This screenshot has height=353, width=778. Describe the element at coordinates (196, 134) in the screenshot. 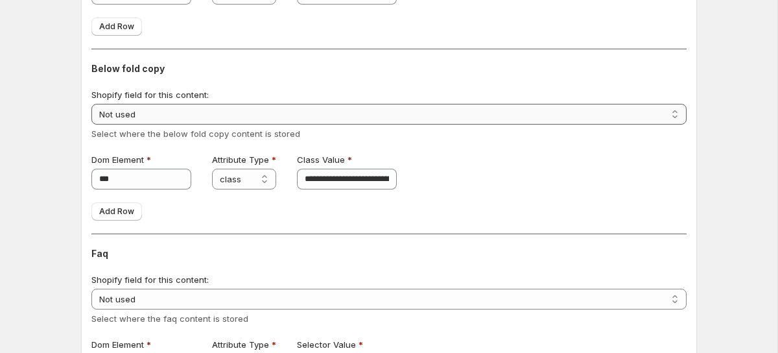

I see `span: Select where the below fold copy content is stored` at that location.